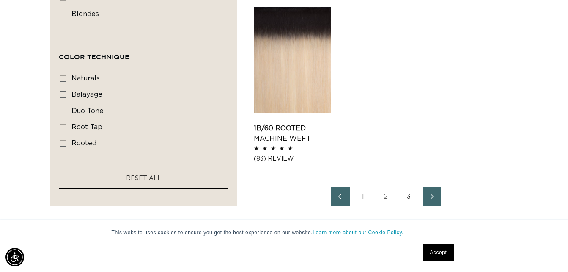 The width and height of the screenshot is (568, 272). Describe the element at coordinates (284, 232) in the screenshot. I see `p: This website uses cookies to ensure you get the best experience on our website.` at that location.